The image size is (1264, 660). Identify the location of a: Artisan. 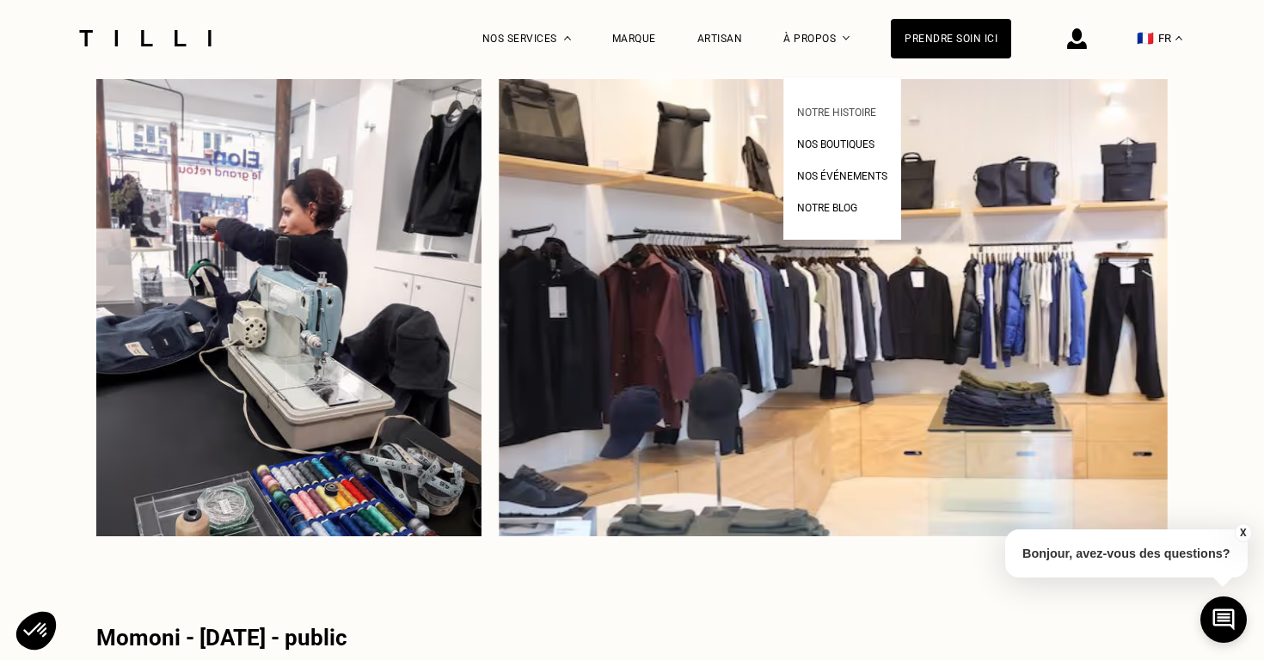
(720, 39).